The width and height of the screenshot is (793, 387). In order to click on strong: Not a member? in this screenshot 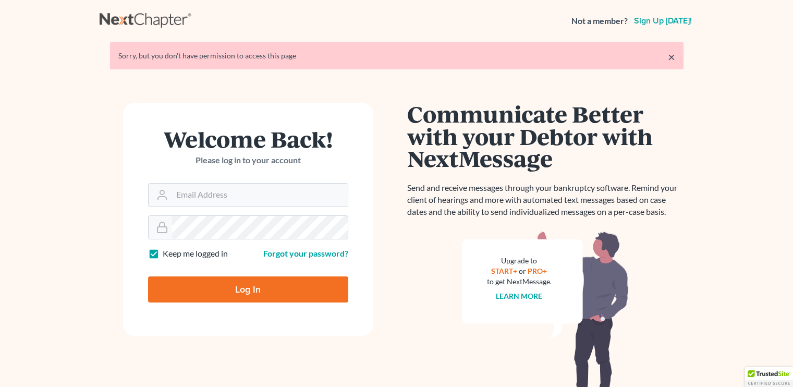, I will do `click(600, 21)`.